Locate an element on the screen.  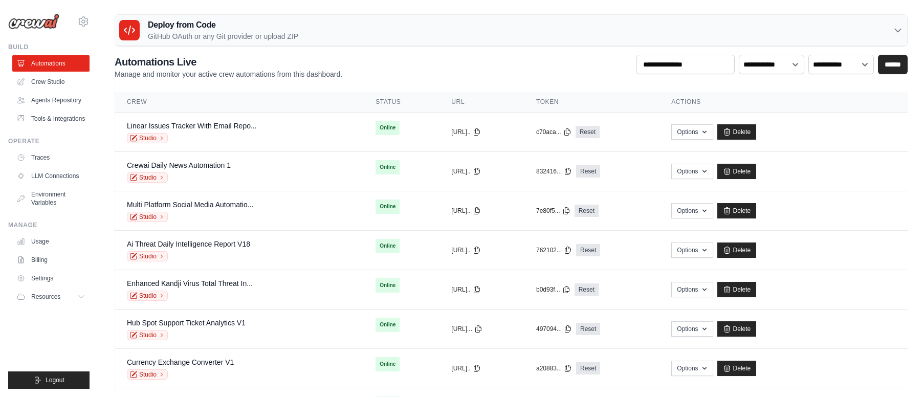
div: Build is located at coordinates (49, 47).